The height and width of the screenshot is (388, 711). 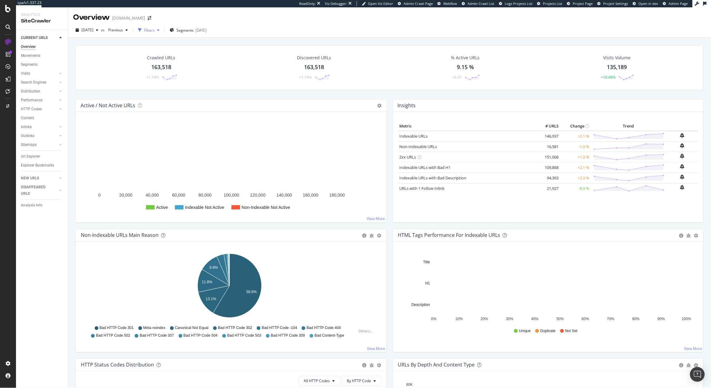 I want to click on div: Viz Debugger:, so click(x=336, y=4).